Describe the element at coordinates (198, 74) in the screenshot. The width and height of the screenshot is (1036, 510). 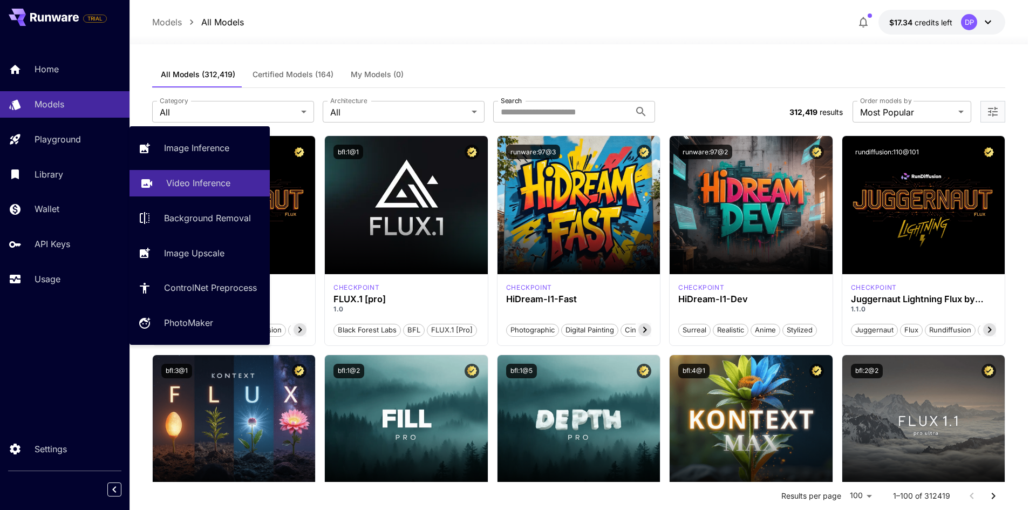
I see `span: All Models (312,419)` at that location.